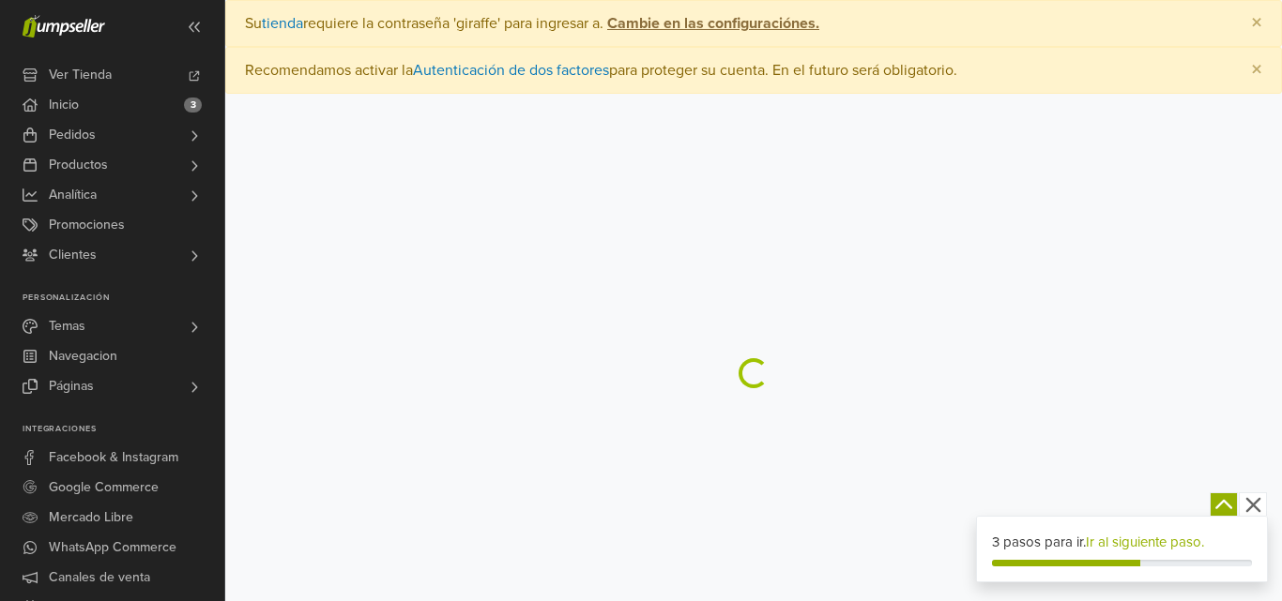 This screenshot has width=1282, height=601. I want to click on span: Facebook & Instagram, so click(114, 458).